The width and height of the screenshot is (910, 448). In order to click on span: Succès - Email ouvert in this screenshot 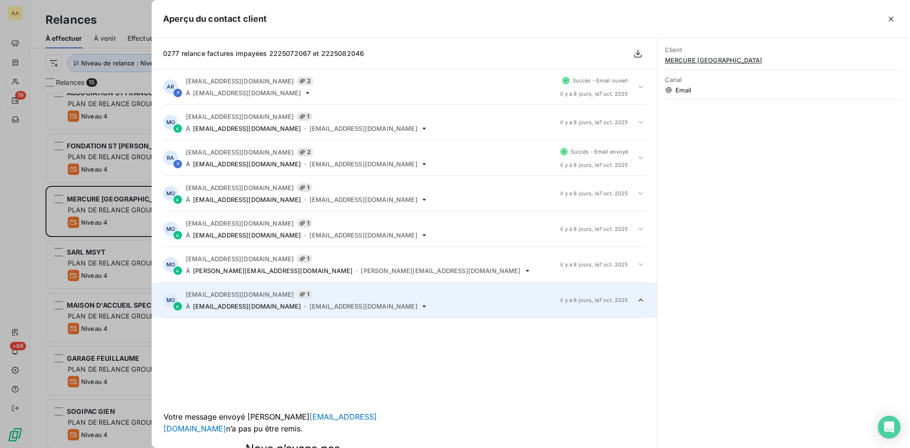, I will do `click(600, 81)`.